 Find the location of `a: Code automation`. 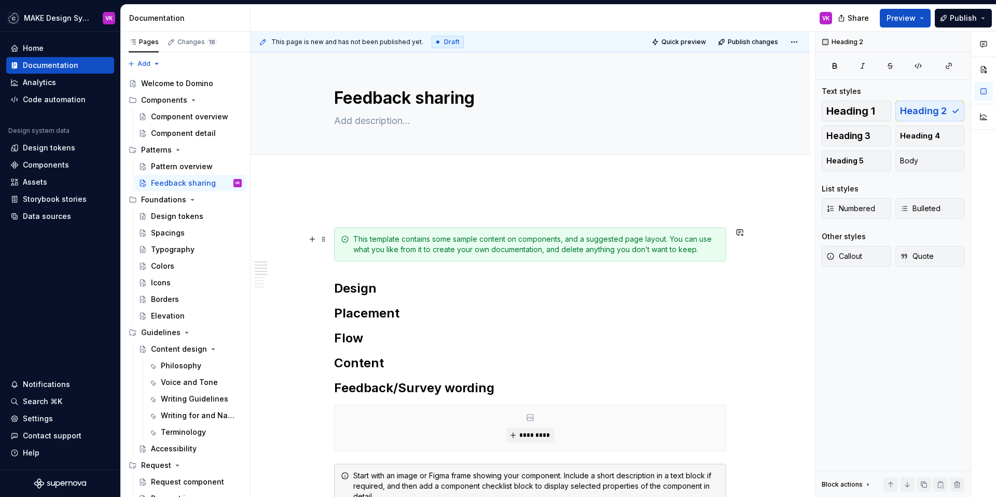

a: Code automation is located at coordinates (60, 100).